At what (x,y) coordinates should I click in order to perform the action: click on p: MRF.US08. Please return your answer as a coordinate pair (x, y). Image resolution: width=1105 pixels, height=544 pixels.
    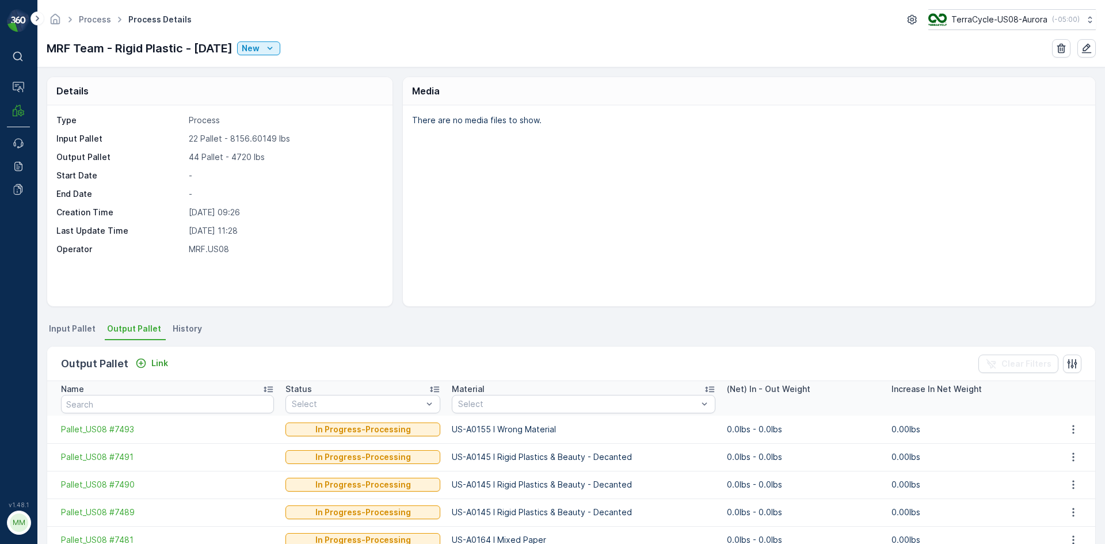
    Looking at the image, I should click on (284, 249).